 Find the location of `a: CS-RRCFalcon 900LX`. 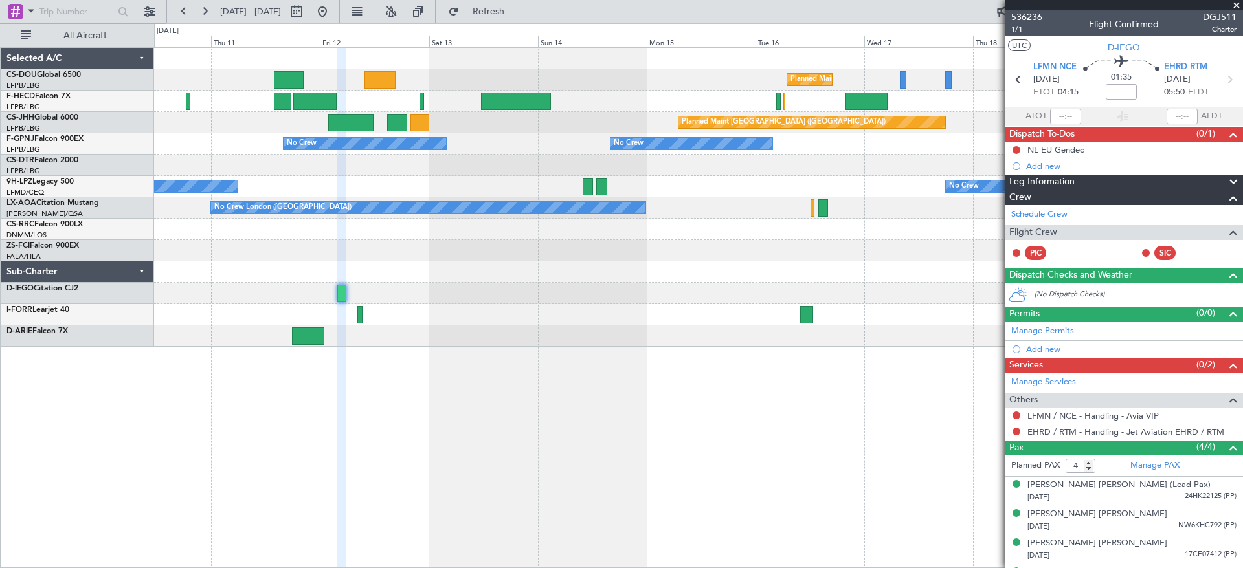

a: CS-RRCFalcon 900LX is located at coordinates (45, 225).